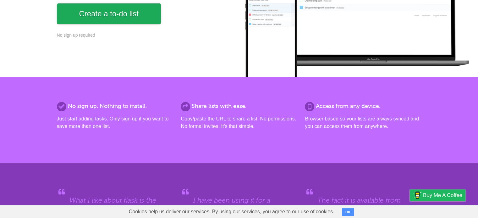  Describe the element at coordinates (109, 14) in the screenshot. I see `a: Create a to-do list` at that location.